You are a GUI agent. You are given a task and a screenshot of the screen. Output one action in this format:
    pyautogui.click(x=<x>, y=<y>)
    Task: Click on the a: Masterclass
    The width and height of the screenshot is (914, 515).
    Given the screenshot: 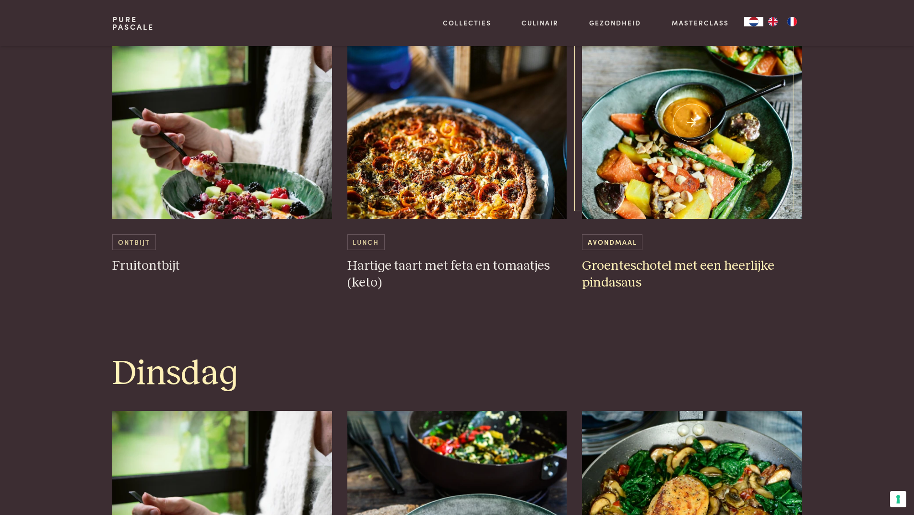 What is the action you would take?
    pyautogui.click(x=700, y=23)
    